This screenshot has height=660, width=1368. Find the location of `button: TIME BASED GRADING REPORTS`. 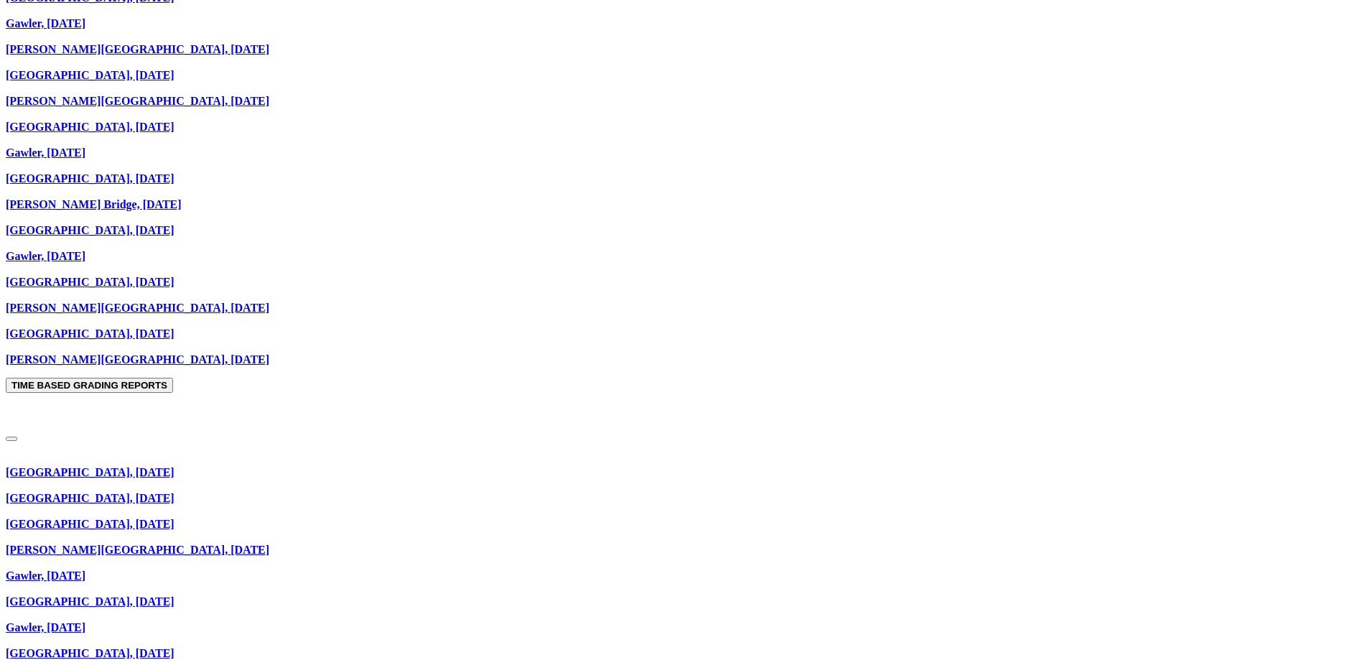

button: TIME BASED GRADING REPORTS is located at coordinates (89, 385).